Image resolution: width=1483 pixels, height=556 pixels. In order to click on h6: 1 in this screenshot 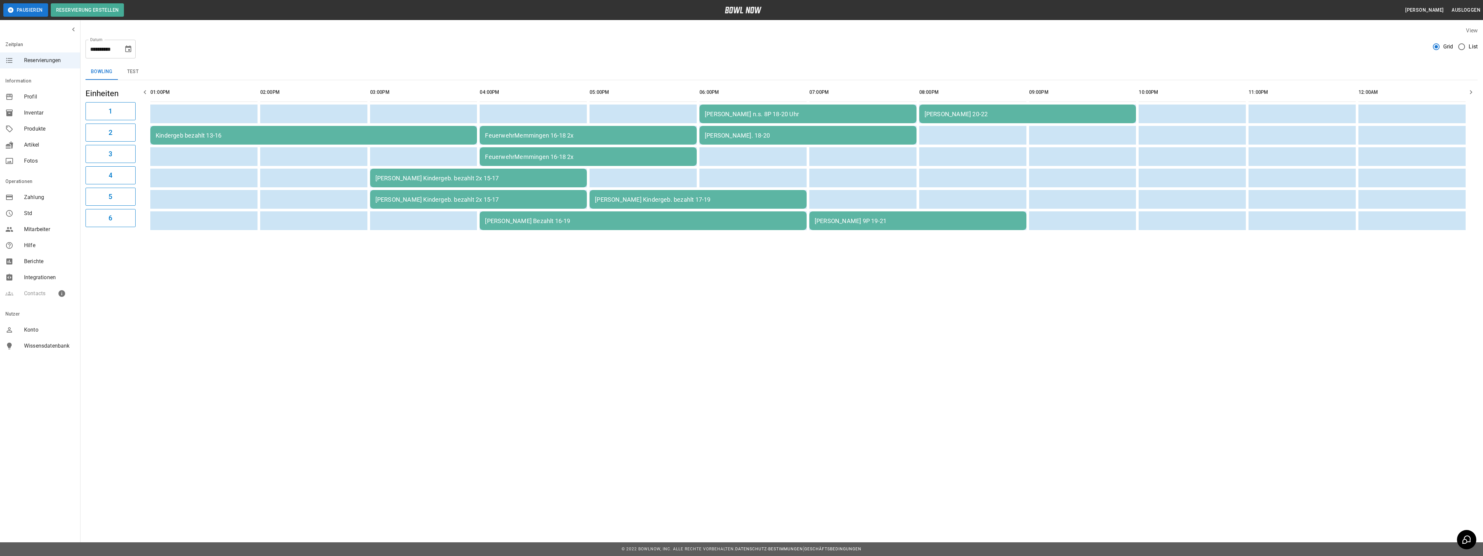, I will do `click(110, 111)`.